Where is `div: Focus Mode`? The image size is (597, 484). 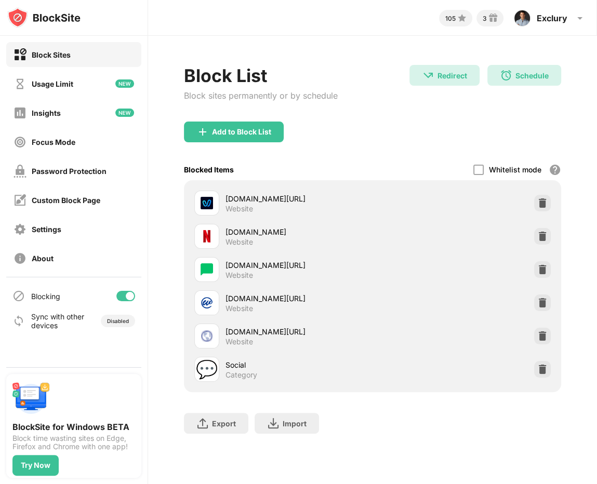 div: Focus Mode is located at coordinates (54, 142).